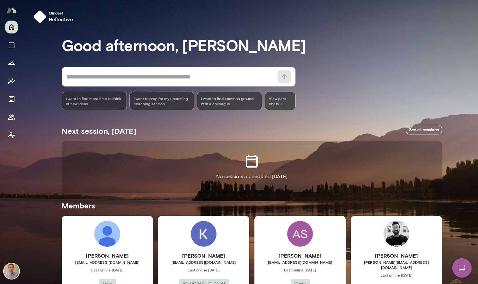 This screenshot has width=478, height=284. Describe the element at coordinates (252, 205) in the screenshot. I see `h5: Members` at that location.